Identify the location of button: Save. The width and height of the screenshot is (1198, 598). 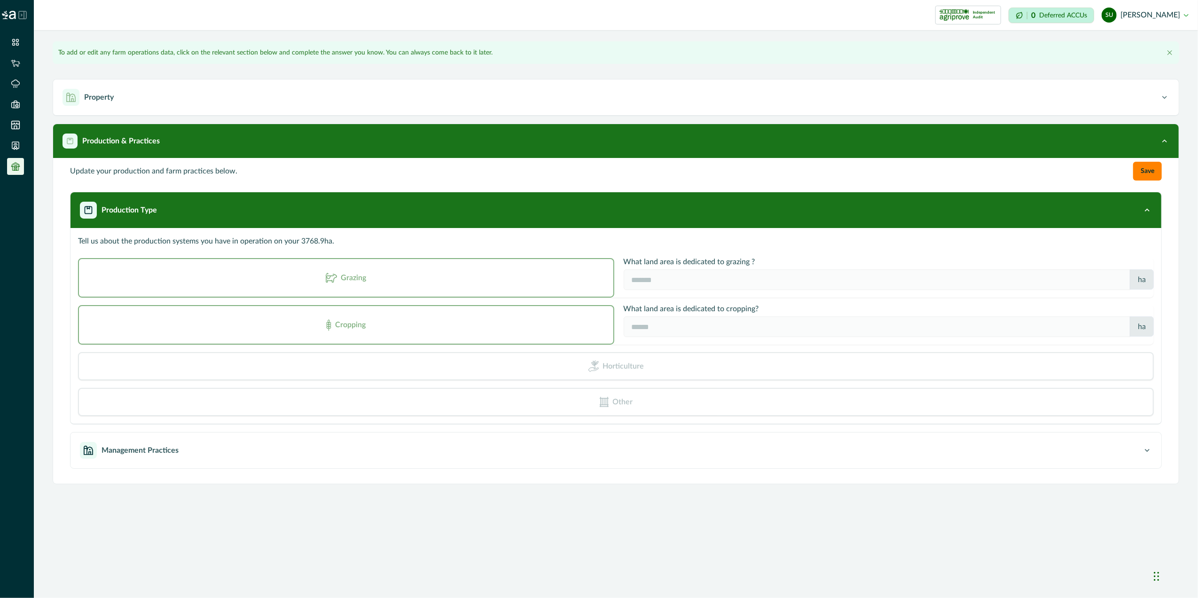
(1148, 171).